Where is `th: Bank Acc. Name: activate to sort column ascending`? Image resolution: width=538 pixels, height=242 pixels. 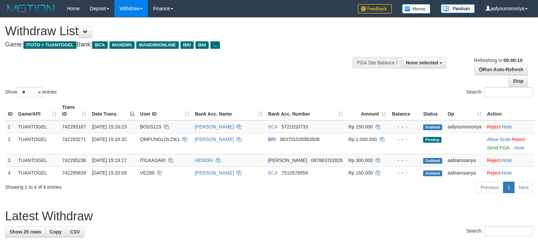 th: Bank Acc. Name: activate to sort column ascending is located at coordinates (228, 111).